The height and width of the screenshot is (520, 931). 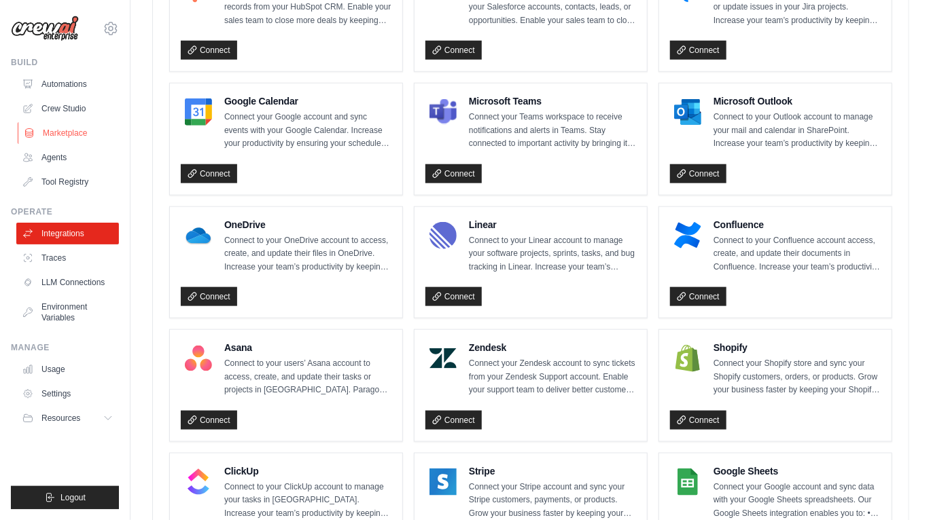 What do you see at coordinates (308, 348) in the screenshot?
I see `h4: Asana` at bounding box center [308, 348].